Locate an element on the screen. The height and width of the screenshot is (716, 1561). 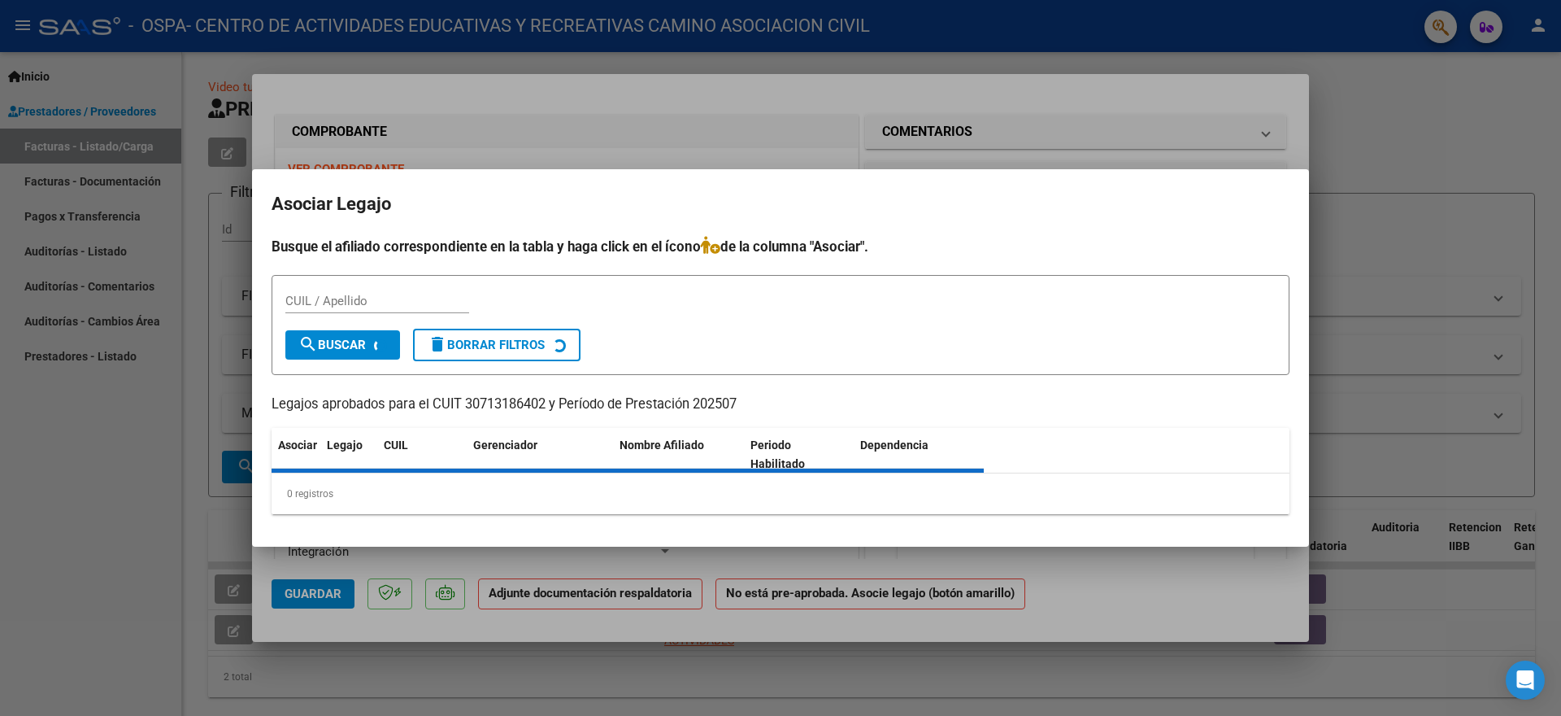
span: Nombre Afiliado is located at coordinates (662, 445).